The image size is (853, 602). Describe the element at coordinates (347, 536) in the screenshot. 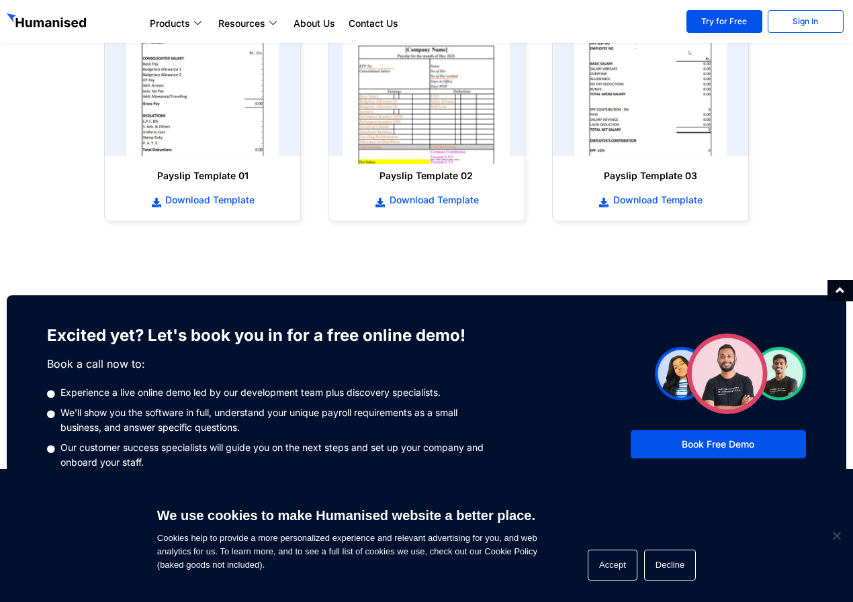

I see `span: Cookies help to provide a more personalized experience and relevant advertising for you, and web ...` at that location.